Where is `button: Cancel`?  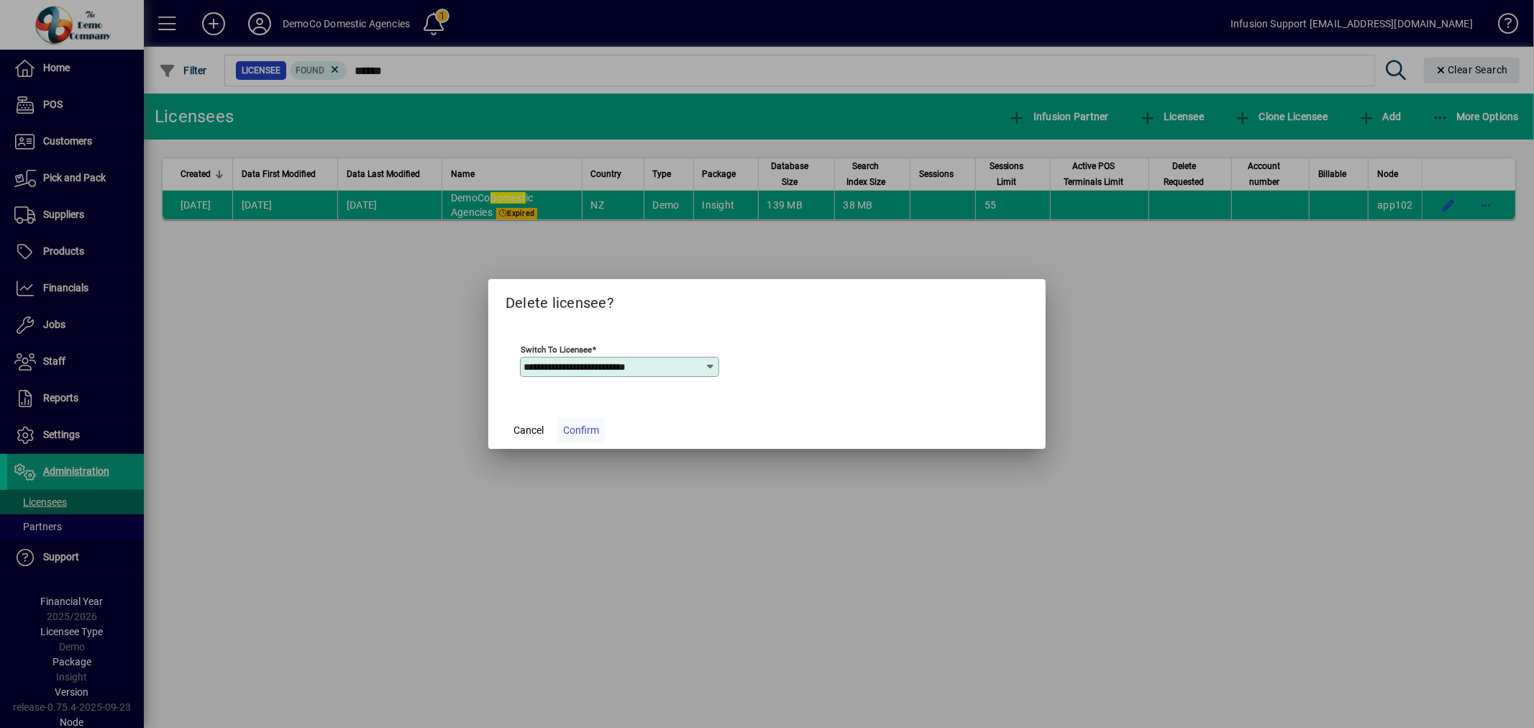
button: Cancel is located at coordinates (529, 430).